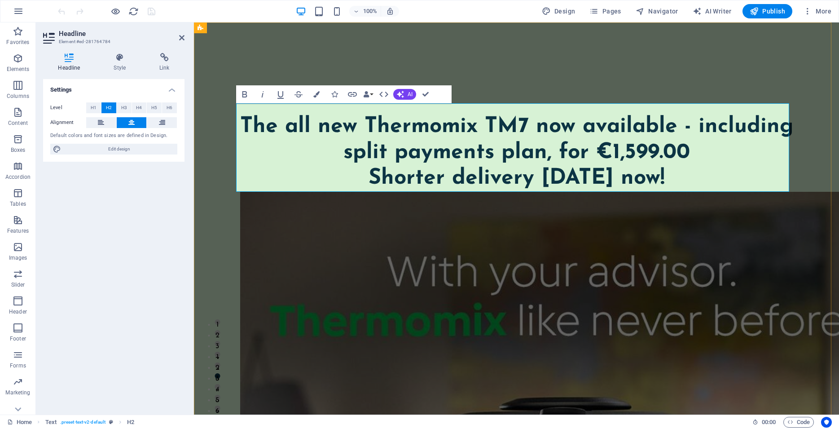  Describe the element at coordinates (18, 177) in the screenshot. I see `p: Accordion` at that location.